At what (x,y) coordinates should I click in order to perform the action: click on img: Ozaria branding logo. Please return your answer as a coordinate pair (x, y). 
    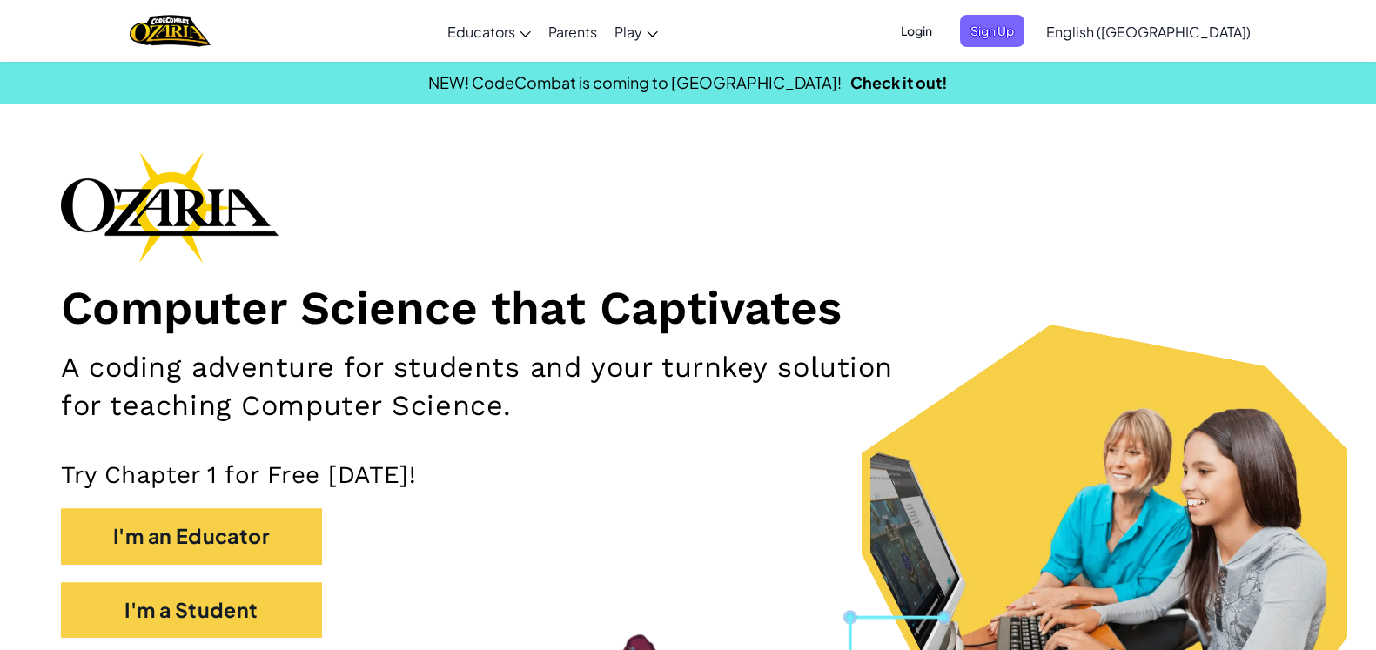
    Looking at the image, I should click on (170, 207).